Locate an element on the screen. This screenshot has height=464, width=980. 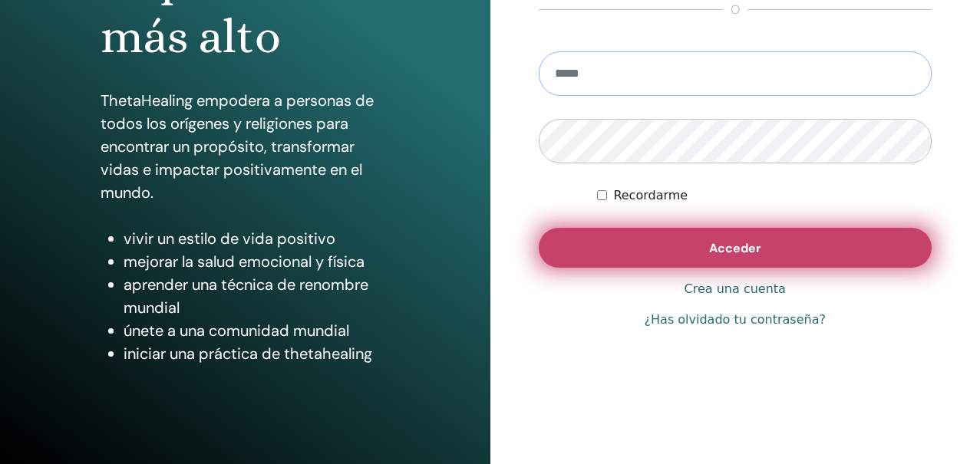
span: o is located at coordinates (735, 10).